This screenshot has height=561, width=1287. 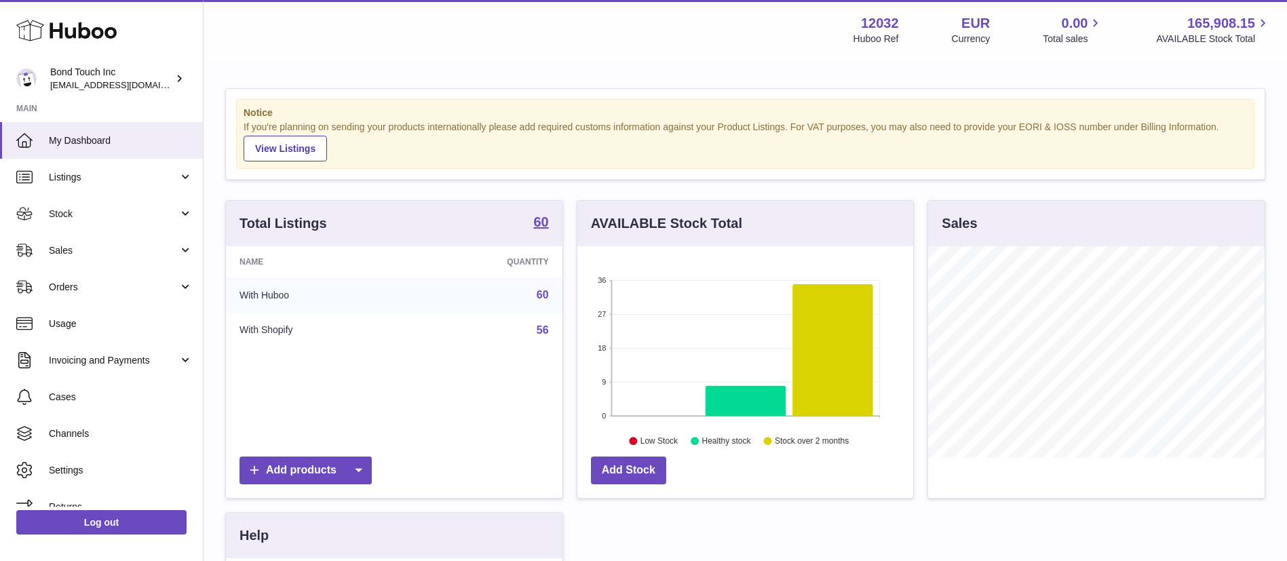 I want to click on span: Settings, so click(x=121, y=470).